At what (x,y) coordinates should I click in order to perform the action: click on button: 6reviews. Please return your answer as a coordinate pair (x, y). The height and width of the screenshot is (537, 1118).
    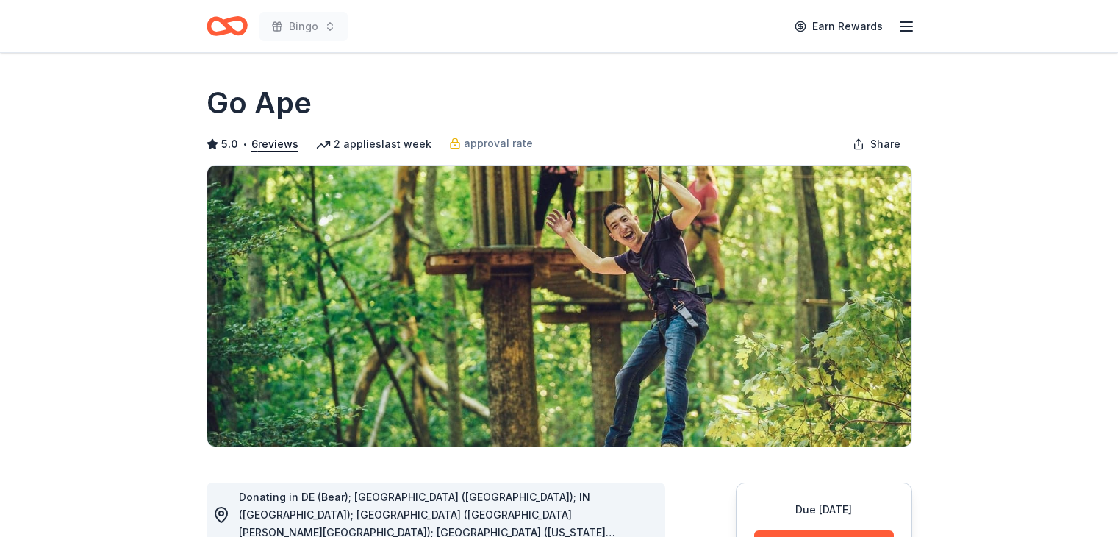
    Looking at the image, I should click on (275, 144).